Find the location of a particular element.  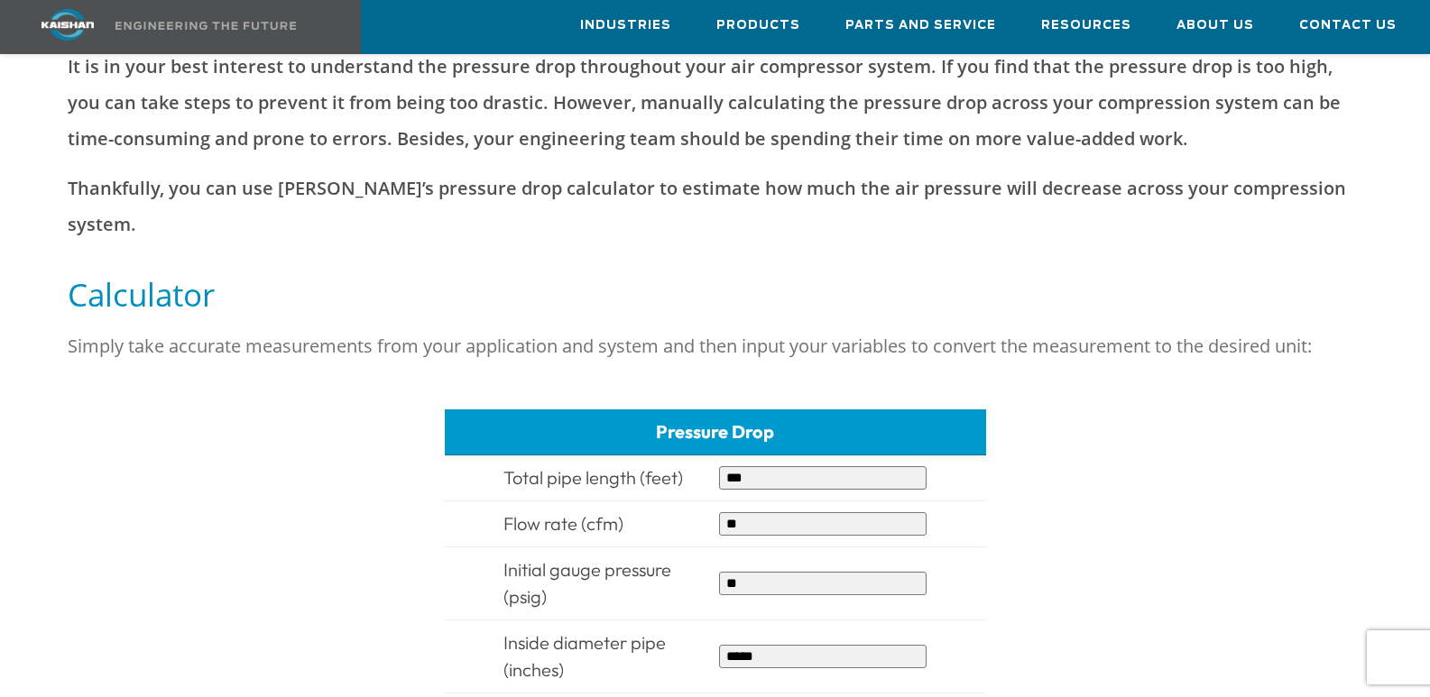

span: Pressure Drop is located at coordinates (714, 431).